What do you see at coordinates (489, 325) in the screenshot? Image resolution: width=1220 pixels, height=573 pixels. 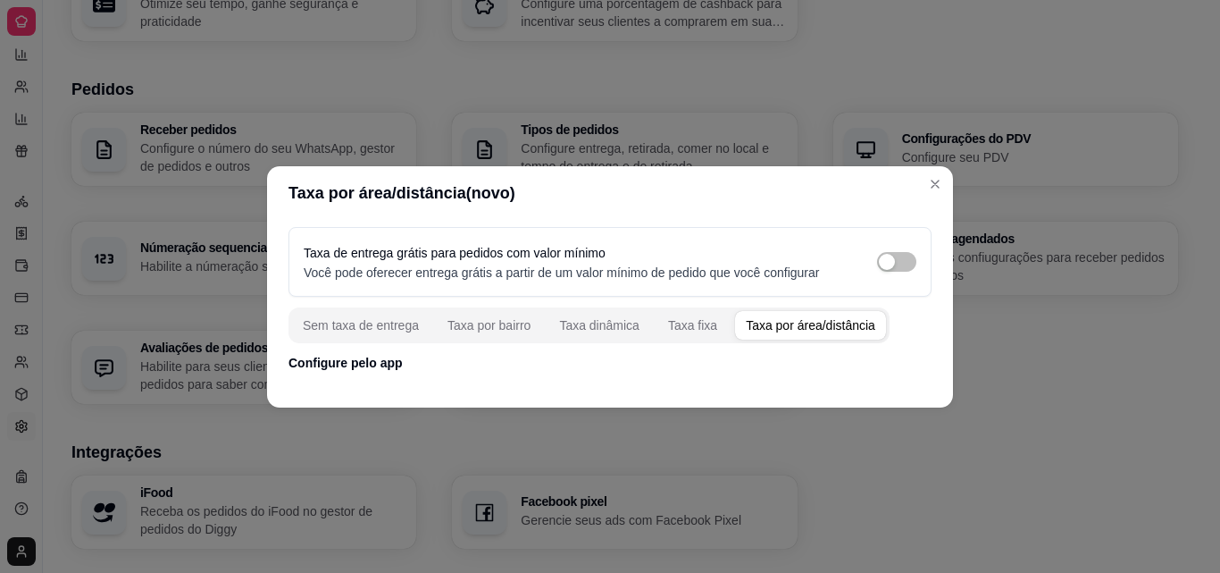 I see `div: Taxa por bairro` at bounding box center [489, 325].